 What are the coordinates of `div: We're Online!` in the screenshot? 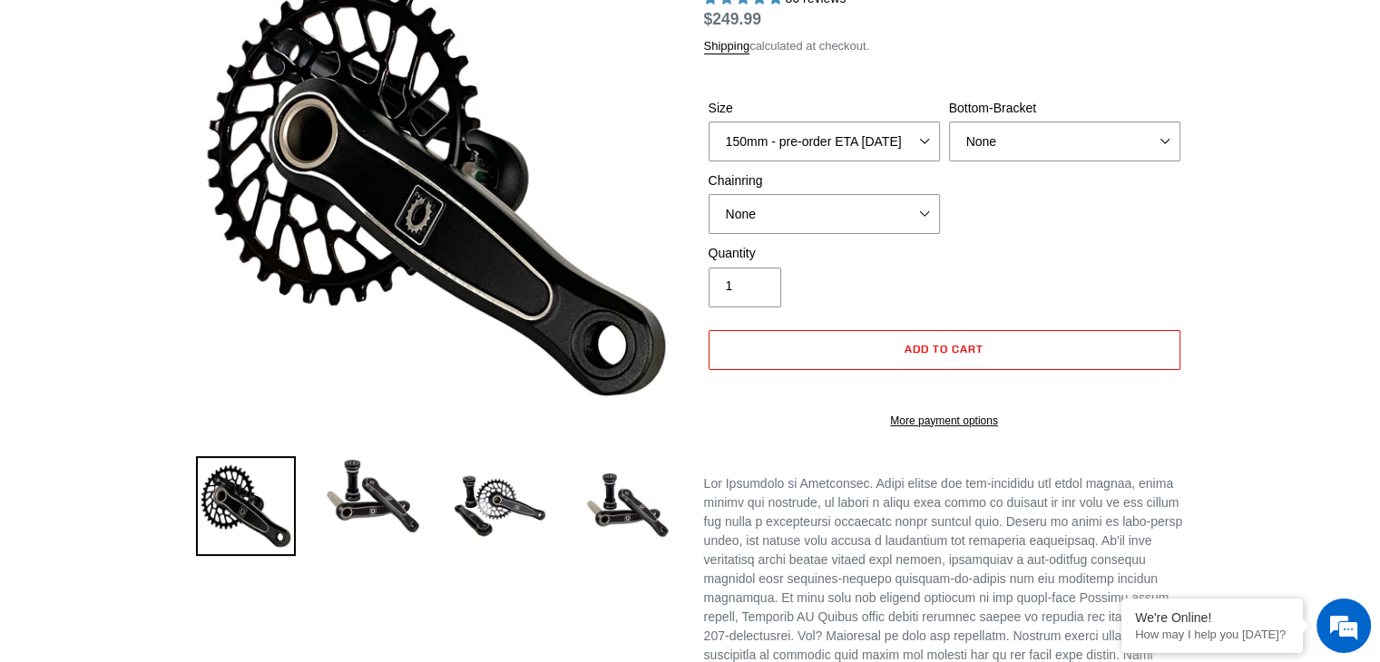 It's located at (1212, 618).